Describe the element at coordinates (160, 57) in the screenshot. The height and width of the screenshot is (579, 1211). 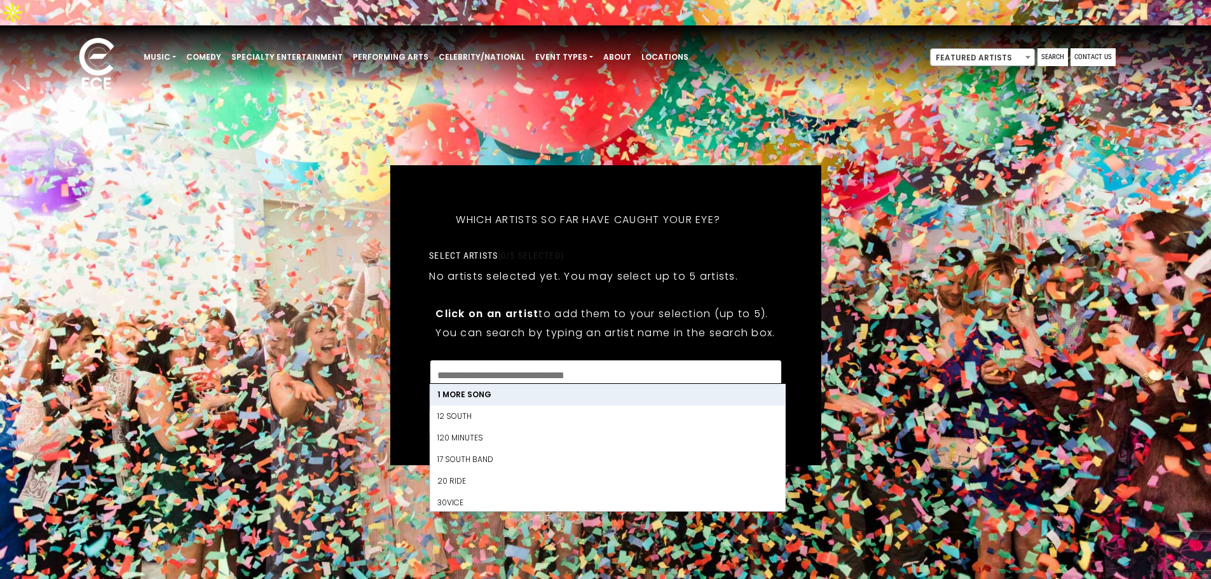
I see `a: Music` at that location.